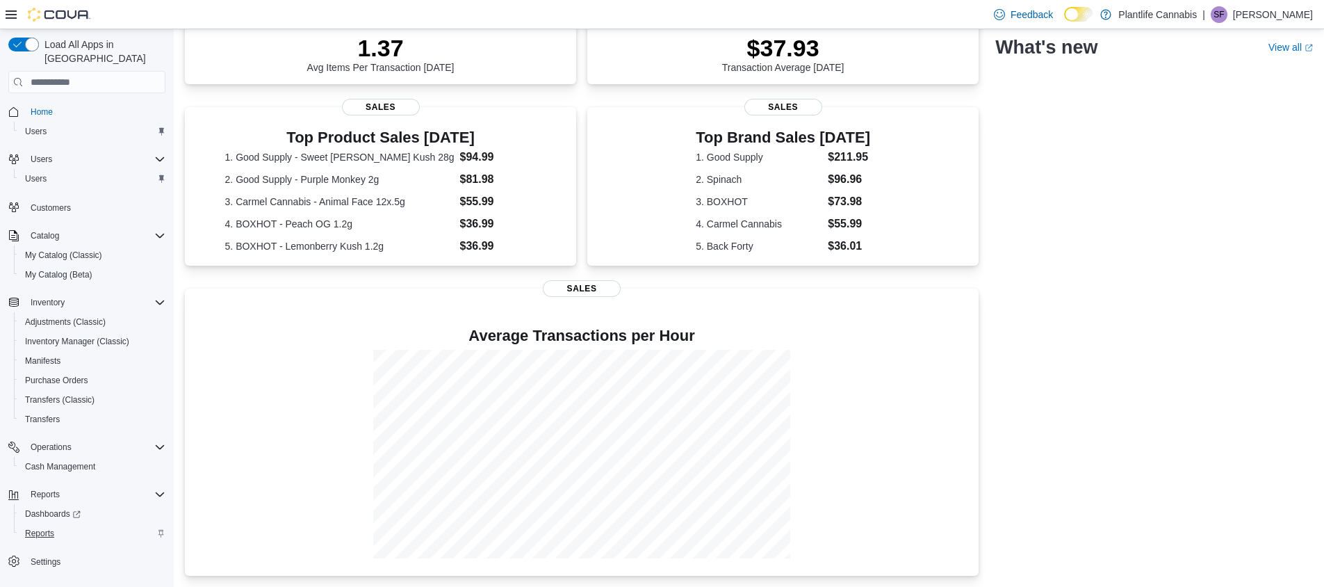  Describe the element at coordinates (92, 255) in the screenshot. I see `span: My Catalog (Classic)` at that location.